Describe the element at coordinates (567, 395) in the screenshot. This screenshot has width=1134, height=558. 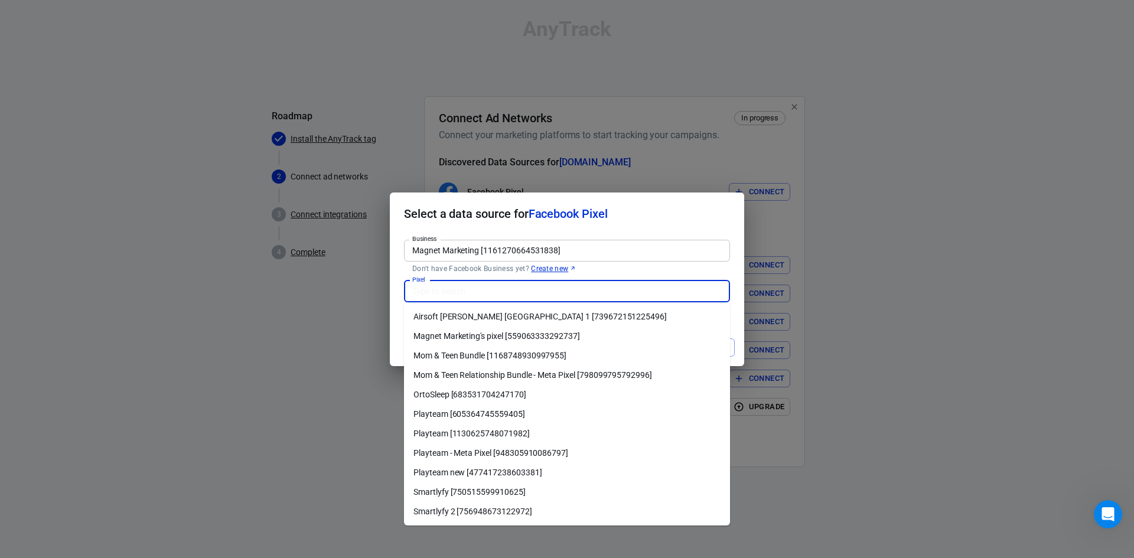
I see `li: OrtoSleep [683531704247170]` at that location.